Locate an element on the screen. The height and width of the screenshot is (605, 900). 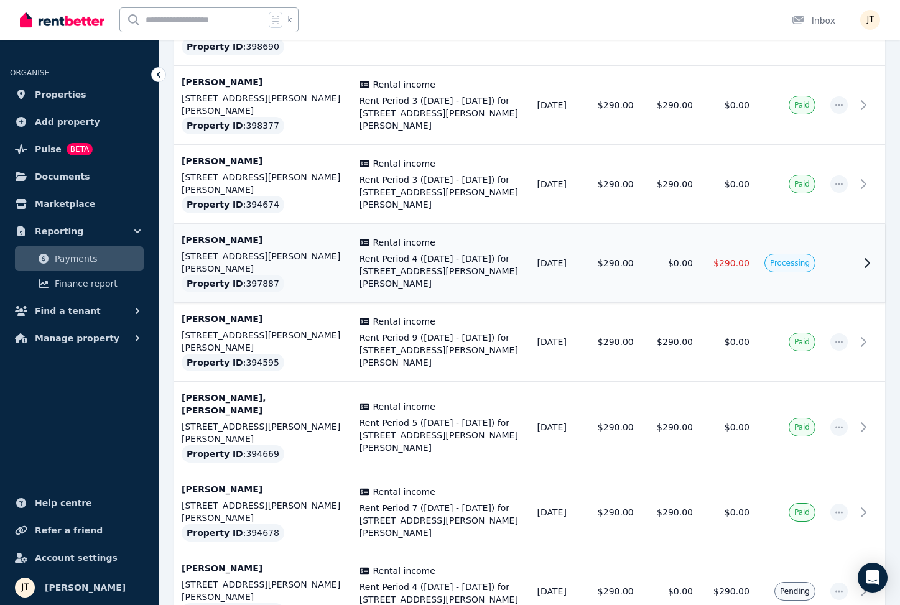
span: Reporting is located at coordinates (59, 231).